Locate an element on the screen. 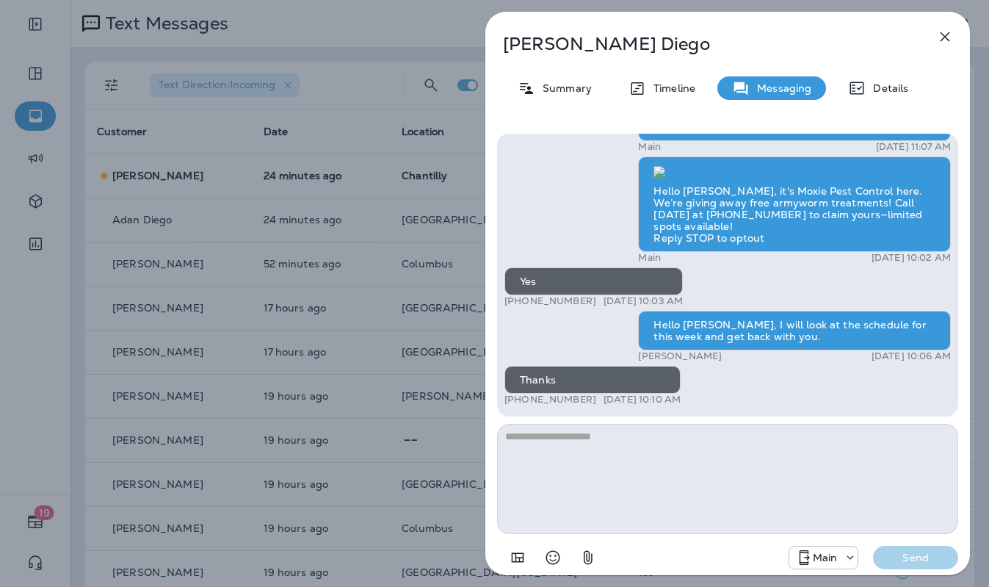  div: Thanks is located at coordinates (592, 380).